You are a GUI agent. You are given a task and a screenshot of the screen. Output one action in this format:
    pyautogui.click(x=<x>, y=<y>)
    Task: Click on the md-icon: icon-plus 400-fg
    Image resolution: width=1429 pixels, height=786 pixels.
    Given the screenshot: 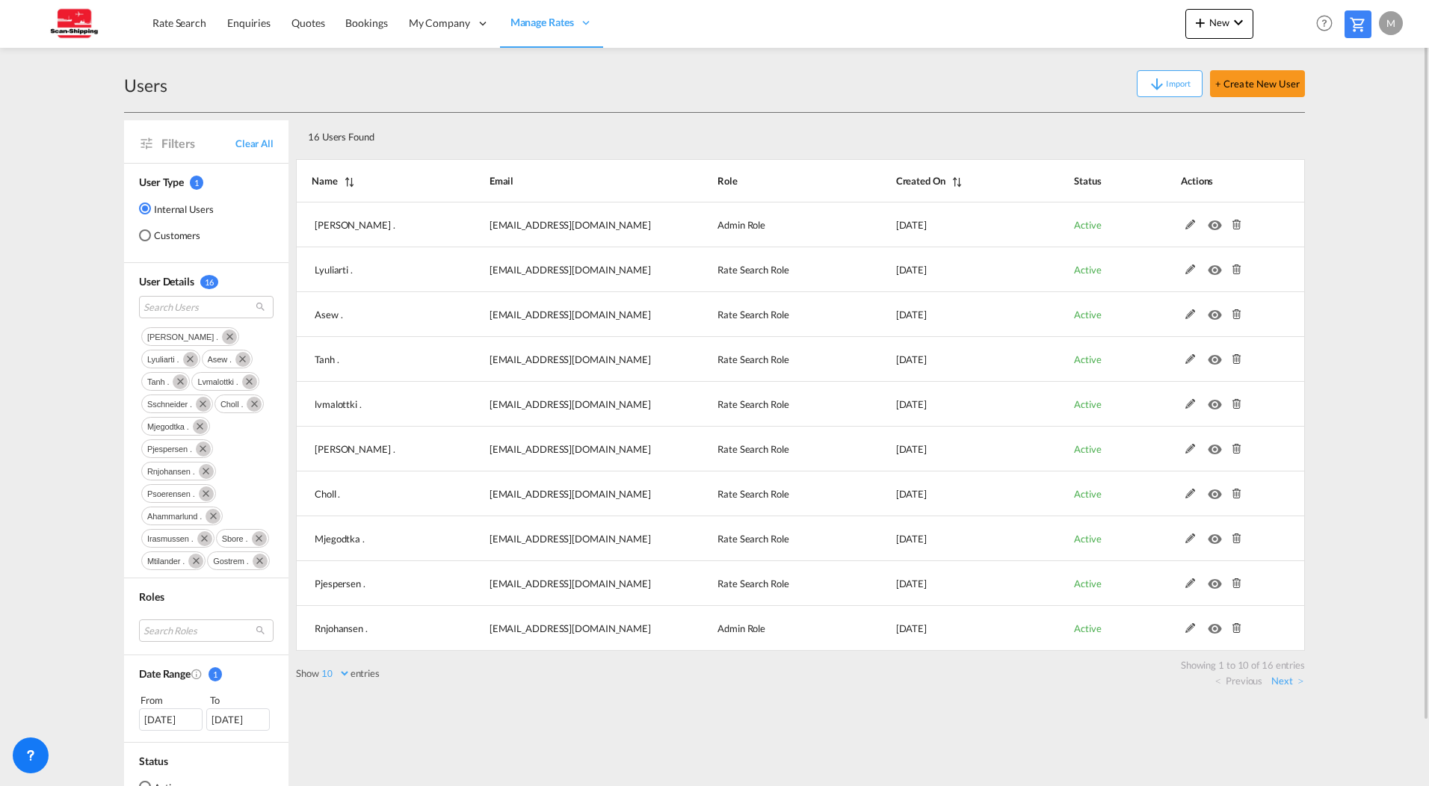 What is the action you would take?
    pyautogui.click(x=1200, y=22)
    